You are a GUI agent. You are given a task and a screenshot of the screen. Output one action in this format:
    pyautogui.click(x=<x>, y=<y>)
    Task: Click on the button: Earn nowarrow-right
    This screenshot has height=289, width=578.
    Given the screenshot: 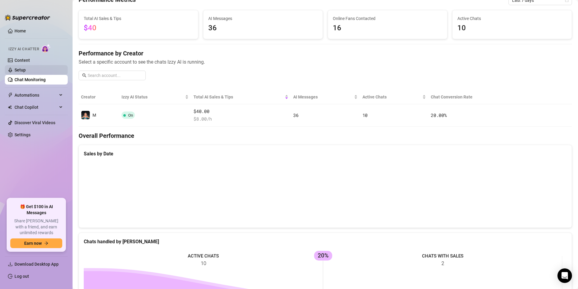 What is the action you would take?
    pyautogui.click(x=36, y=243)
    